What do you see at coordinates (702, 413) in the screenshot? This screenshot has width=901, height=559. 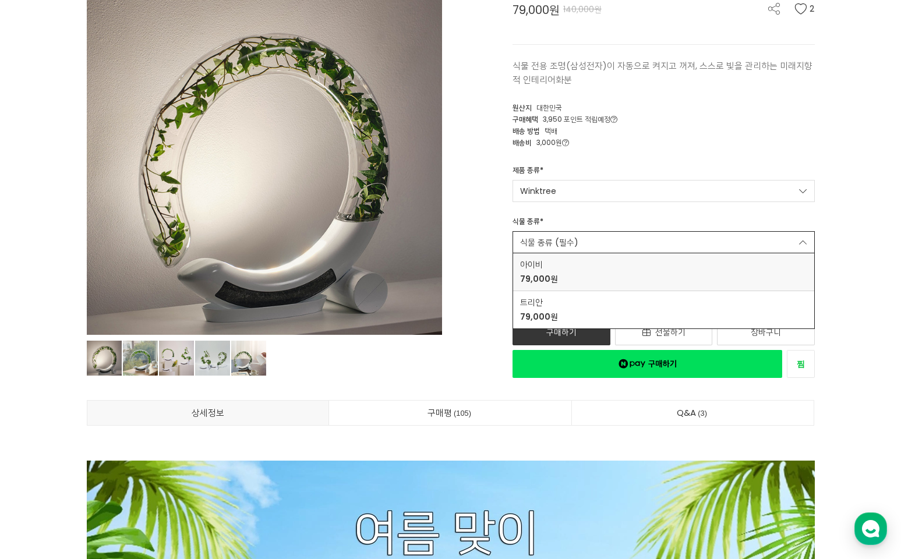 I see `span: 3` at bounding box center [702, 413].